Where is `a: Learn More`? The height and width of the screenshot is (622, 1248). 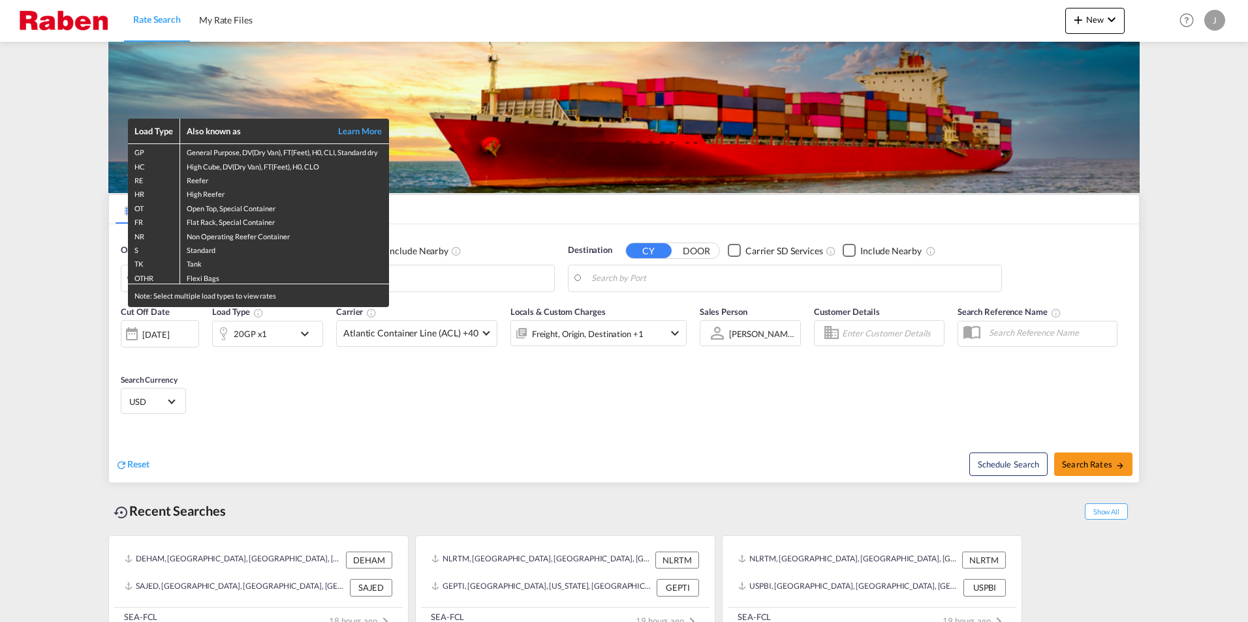
a: Learn More is located at coordinates (353, 131).